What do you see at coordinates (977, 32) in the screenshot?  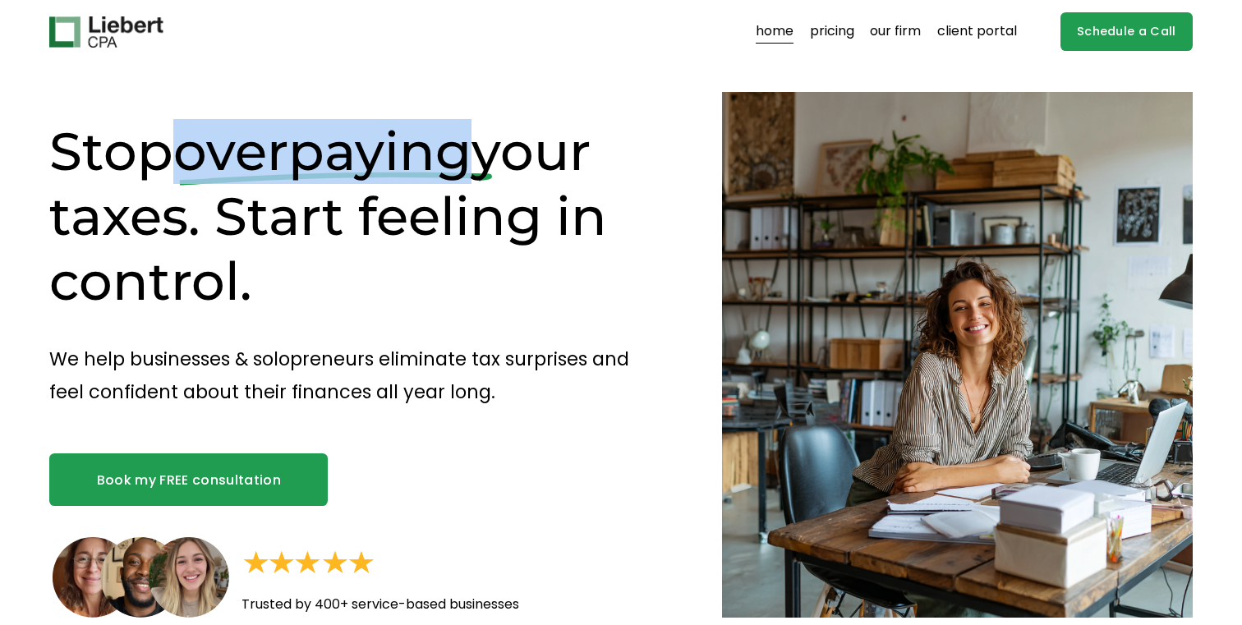 I see `a: client portal` at bounding box center [977, 32].